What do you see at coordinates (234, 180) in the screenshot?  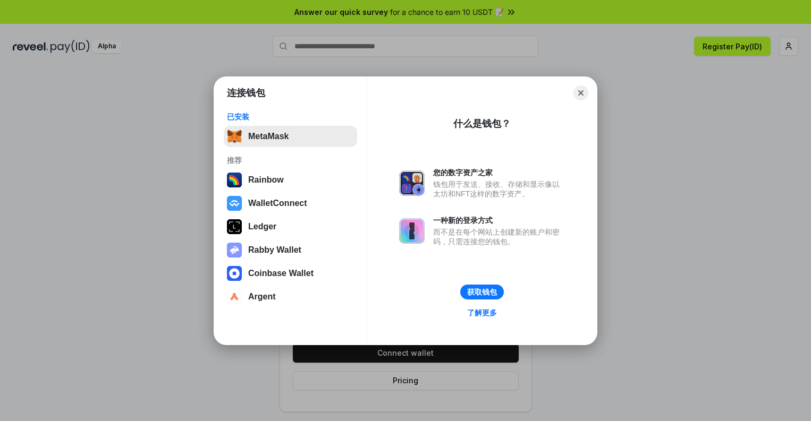 I see `img: svg+xml,%3Csvg%20width%3D%22120%22%20height%3D%22120%22%20viewBox%3D%220%200%20120%20120%22%20fil...` at bounding box center [234, 180].